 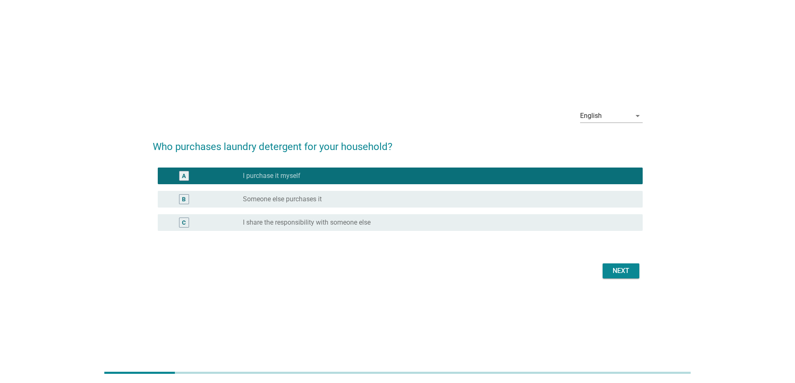 What do you see at coordinates (282, 199) in the screenshot?
I see `label: Someone else purchases it` at bounding box center [282, 199].